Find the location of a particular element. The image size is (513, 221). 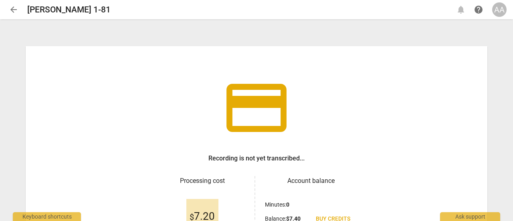

span: credit_card is located at coordinates (256, 108).